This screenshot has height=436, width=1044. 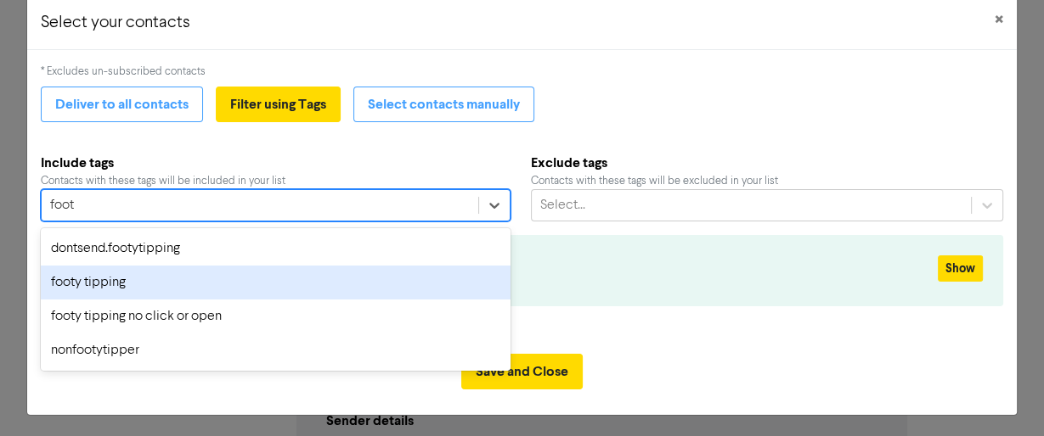 What do you see at coordinates (275, 249) in the screenshot?
I see `div: dontsend.footytipping` at bounding box center [275, 249].